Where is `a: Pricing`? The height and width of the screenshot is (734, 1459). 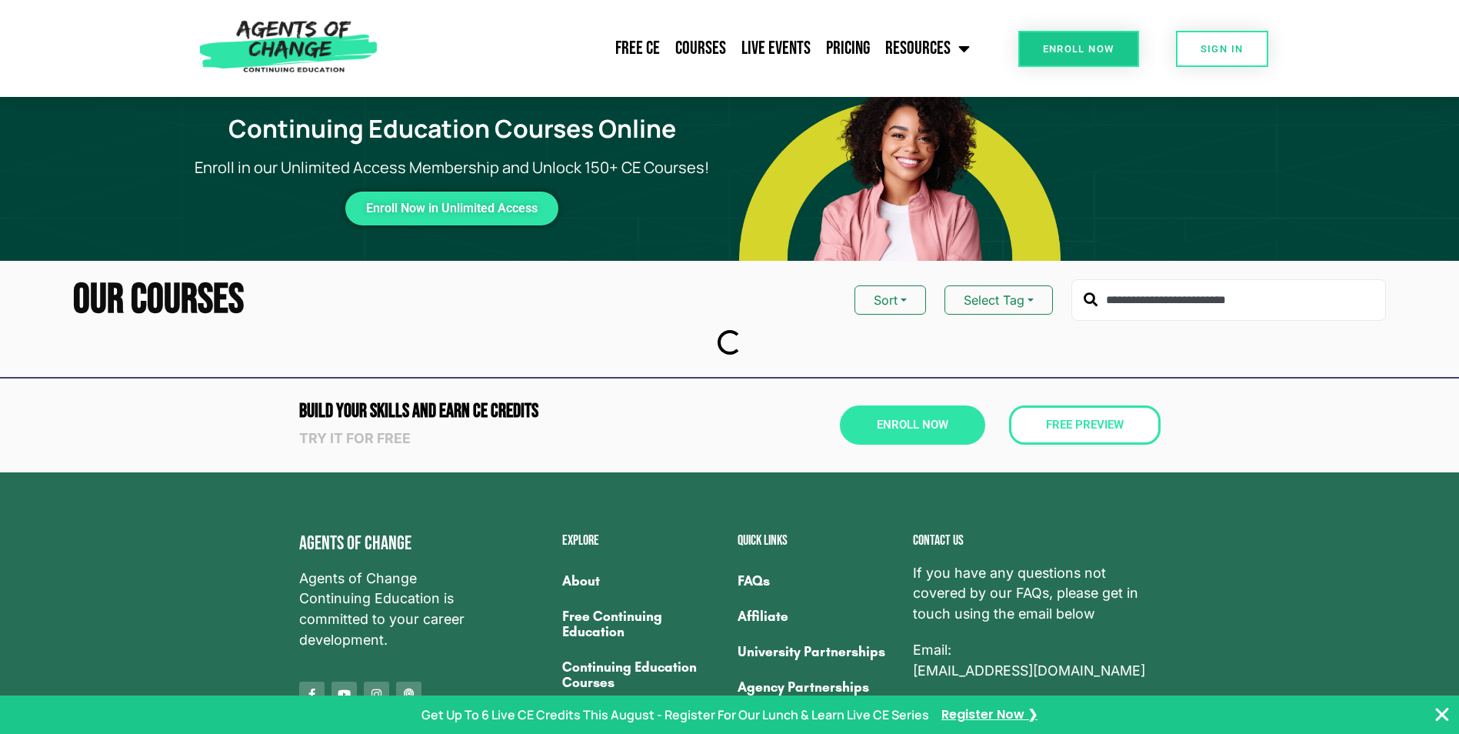
a: Pricing is located at coordinates (848, 48).